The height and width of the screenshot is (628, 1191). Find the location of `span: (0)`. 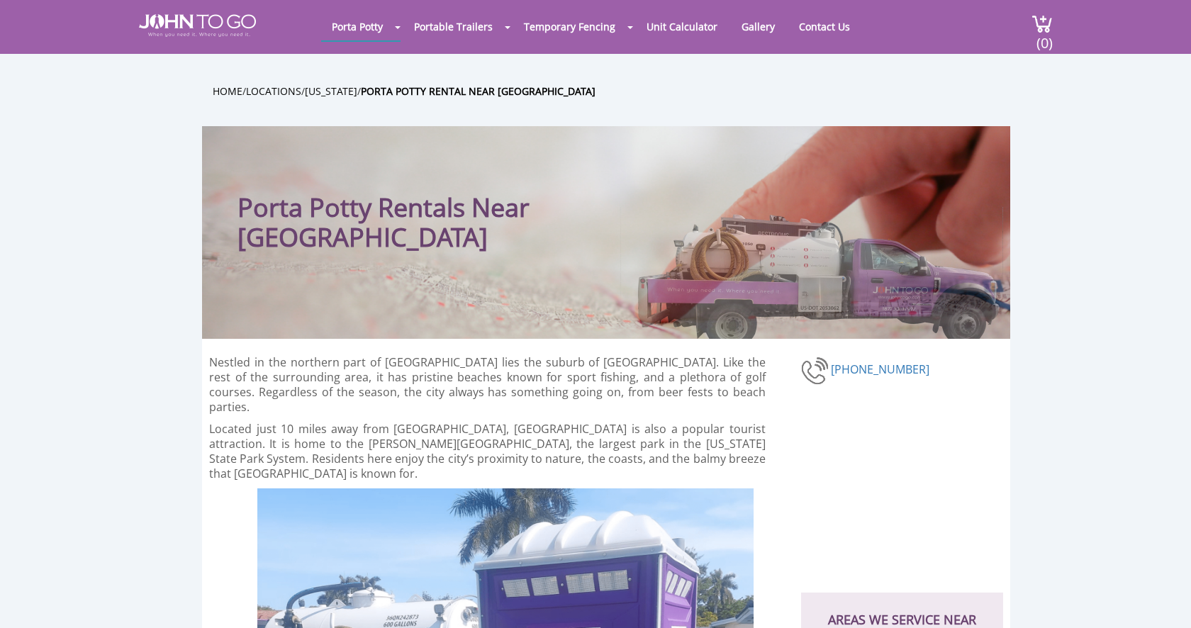

span: (0) is located at coordinates (1045, 37).